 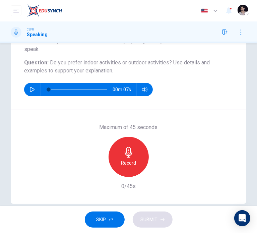 What do you see at coordinates (243, 10) in the screenshot?
I see `button: Profile picture` at bounding box center [243, 10].